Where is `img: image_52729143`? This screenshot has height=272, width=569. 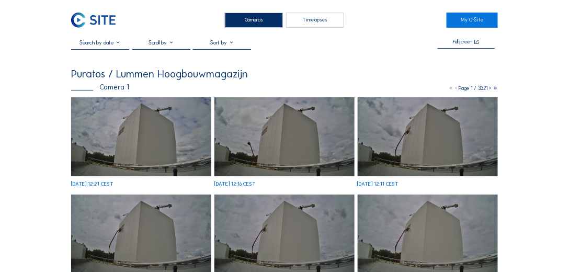
img: image_52729143 is located at coordinates (141, 136).